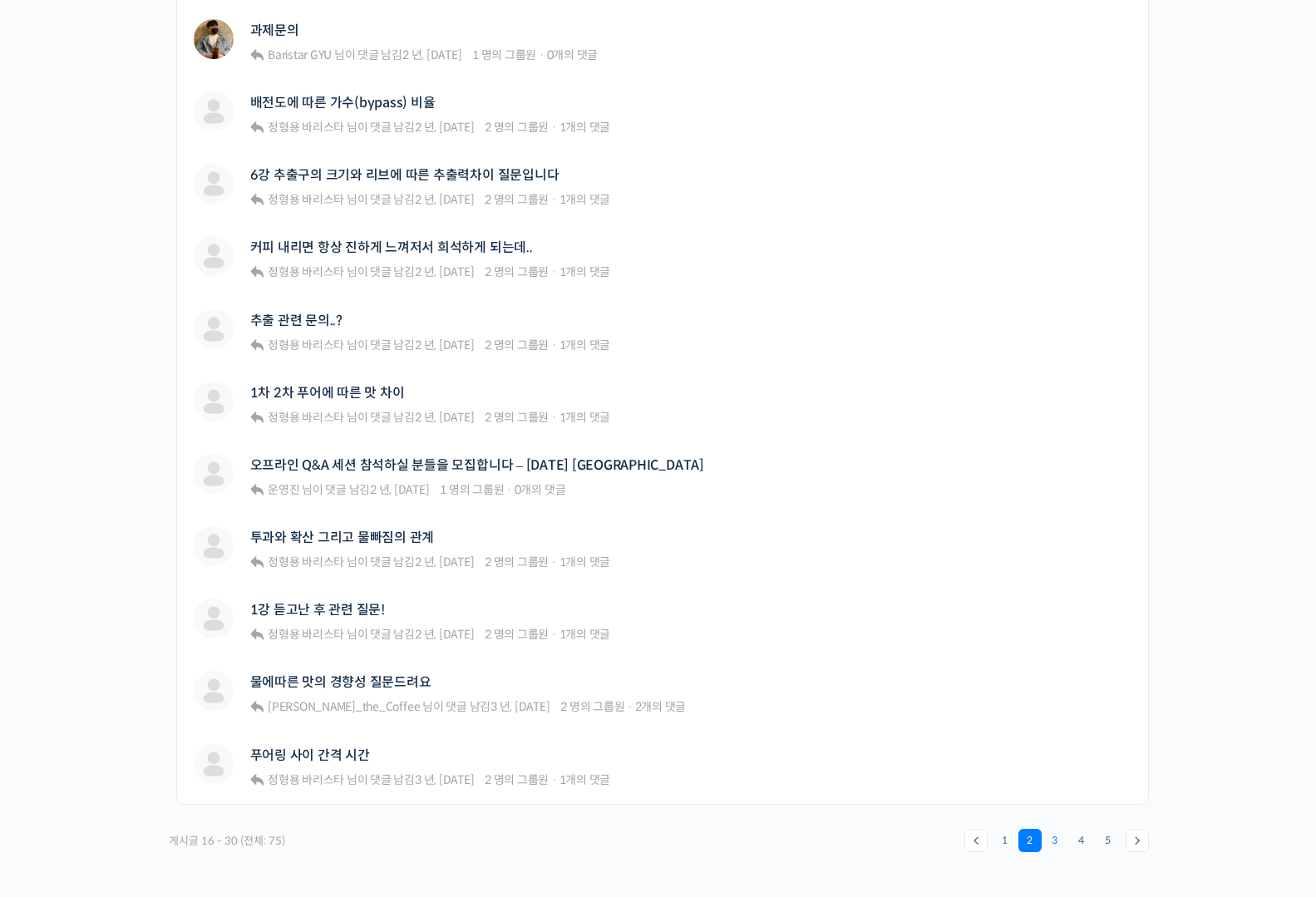 Image resolution: width=1316 pixels, height=897 pixels. Describe the element at coordinates (318, 609) in the screenshot. I see `a: 1강 듣고난 후 관련 질문!` at that location.